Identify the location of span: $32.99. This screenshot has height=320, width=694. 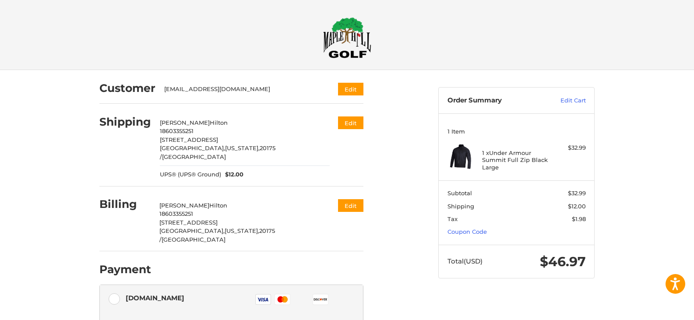
(576, 193).